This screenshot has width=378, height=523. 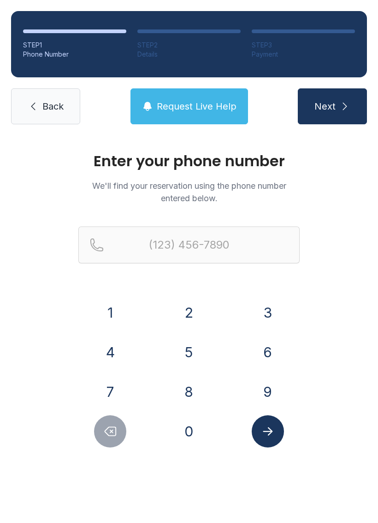 I want to click on p: We'll find your reservation using the phone number entered below., so click(x=189, y=192).